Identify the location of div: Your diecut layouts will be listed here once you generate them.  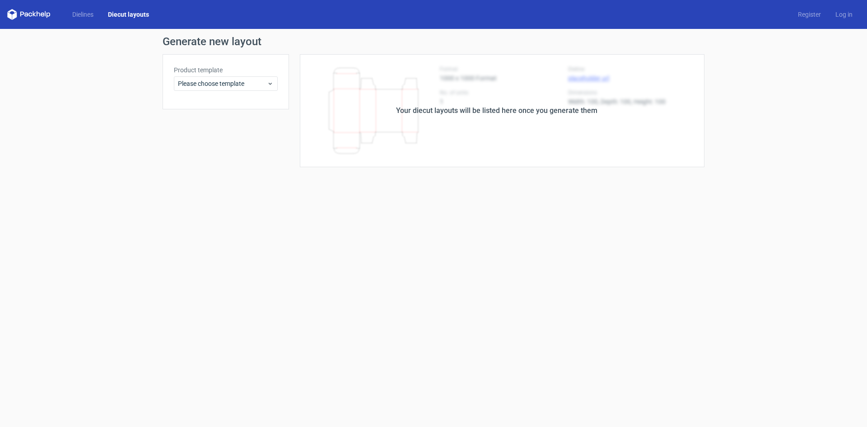
(497, 111).